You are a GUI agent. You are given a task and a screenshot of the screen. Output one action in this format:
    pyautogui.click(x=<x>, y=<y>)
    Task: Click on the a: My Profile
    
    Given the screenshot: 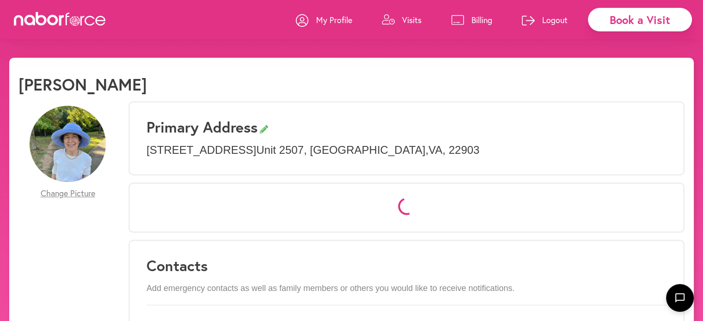 What is the action you would take?
    pyautogui.click(x=324, y=20)
    